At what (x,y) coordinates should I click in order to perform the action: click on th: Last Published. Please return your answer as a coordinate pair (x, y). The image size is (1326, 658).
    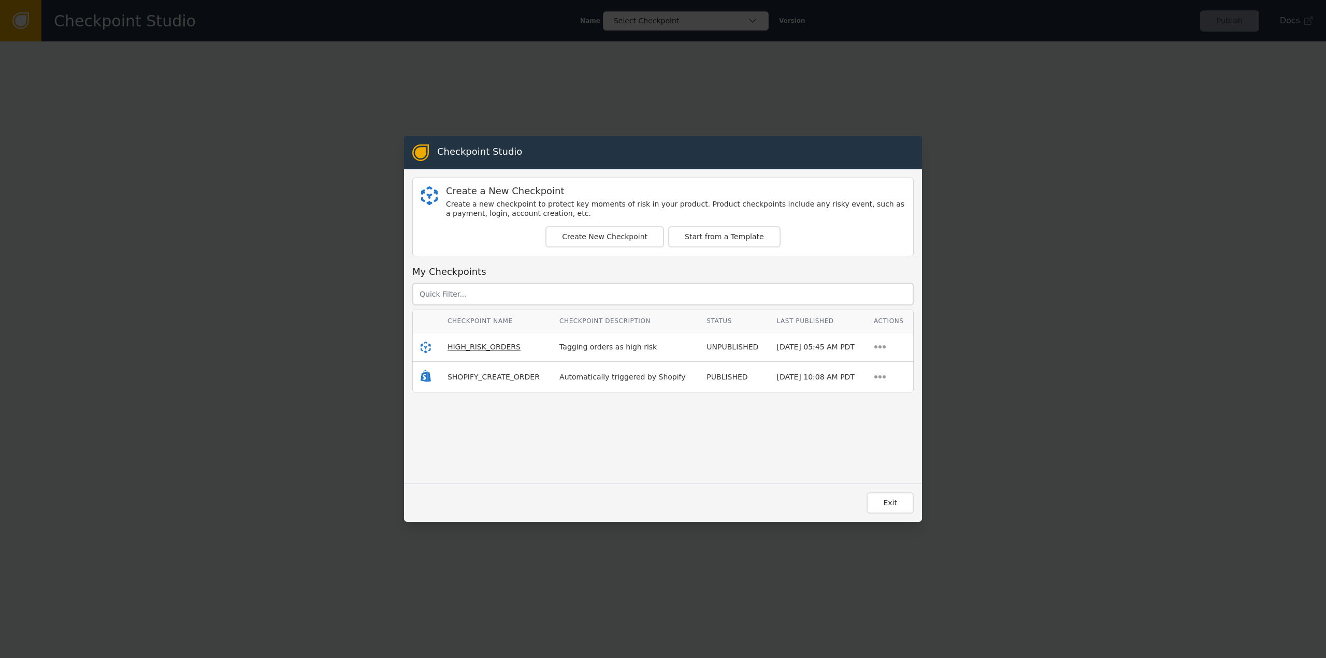
    Looking at the image, I should click on (817, 321).